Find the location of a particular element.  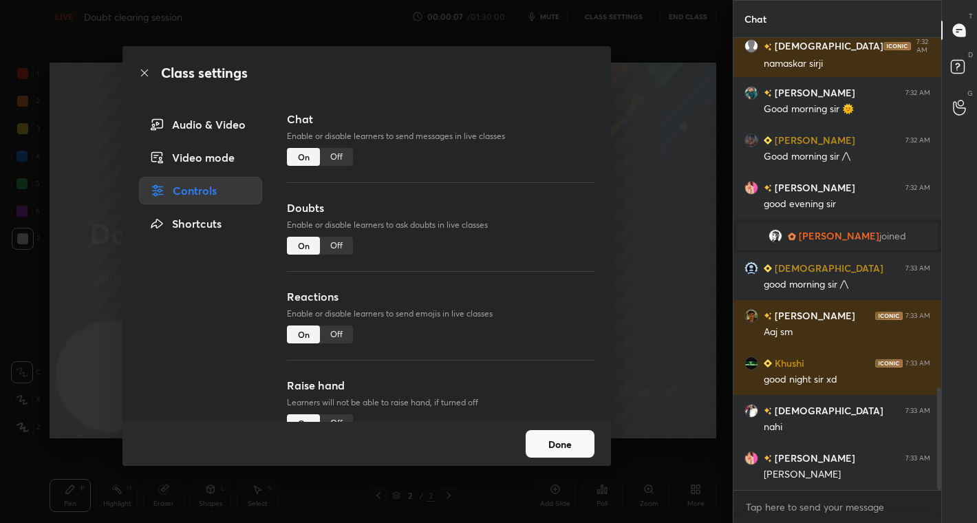

p: Enable or disable learners to send emojis in live classes is located at coordinates (440, 314).